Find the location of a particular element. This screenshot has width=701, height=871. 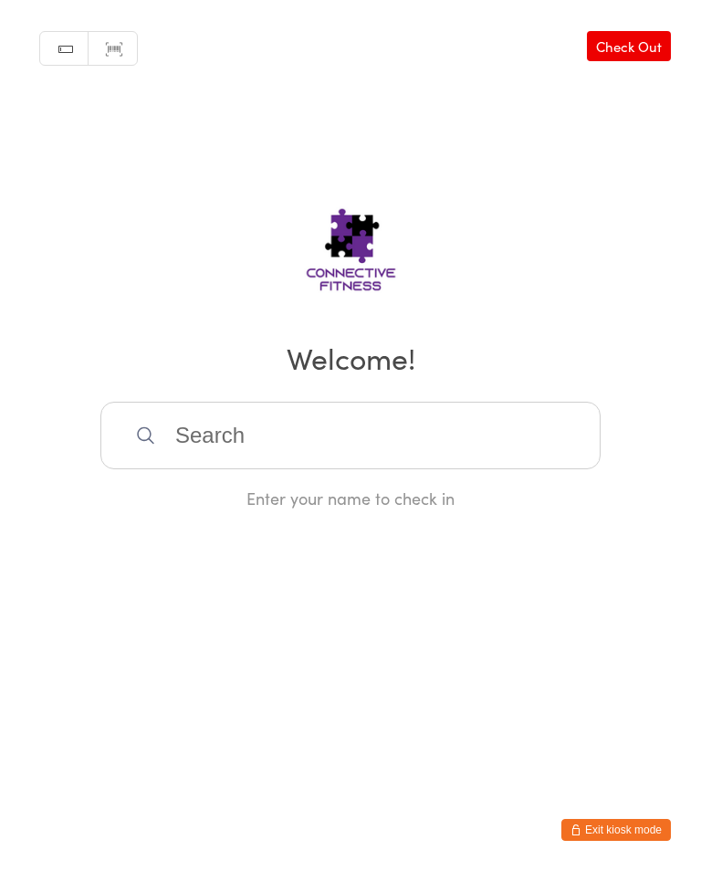

a: Check Out is located at coordinates (629, 46).